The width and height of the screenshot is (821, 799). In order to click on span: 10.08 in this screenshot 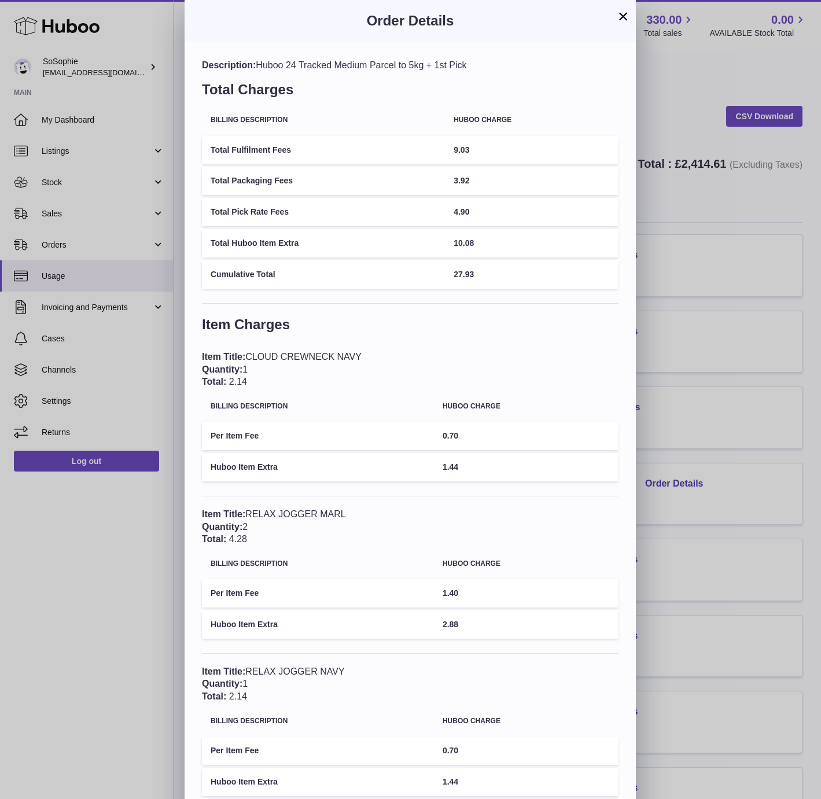, I will do `click(463, 243)`.